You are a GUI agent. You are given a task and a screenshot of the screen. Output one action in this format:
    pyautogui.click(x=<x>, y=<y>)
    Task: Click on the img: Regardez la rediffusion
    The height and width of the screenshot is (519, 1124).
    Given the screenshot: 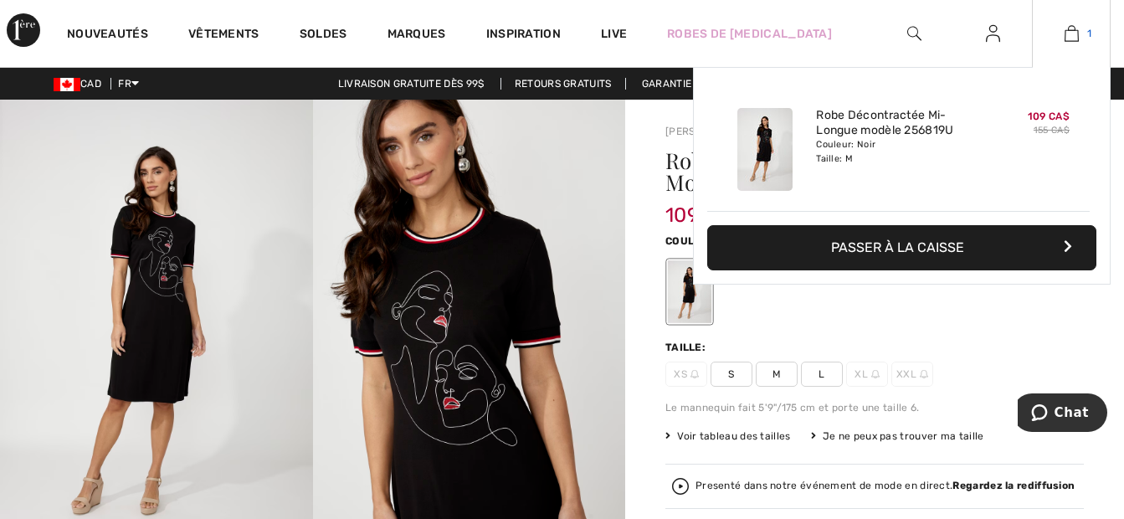 What is the action you would take?
    pyautogui.click(x=680, y=486)
    